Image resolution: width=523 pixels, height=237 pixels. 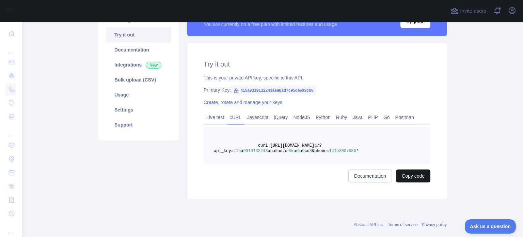 I want to click on span: curl, so click(x=263, y=145).